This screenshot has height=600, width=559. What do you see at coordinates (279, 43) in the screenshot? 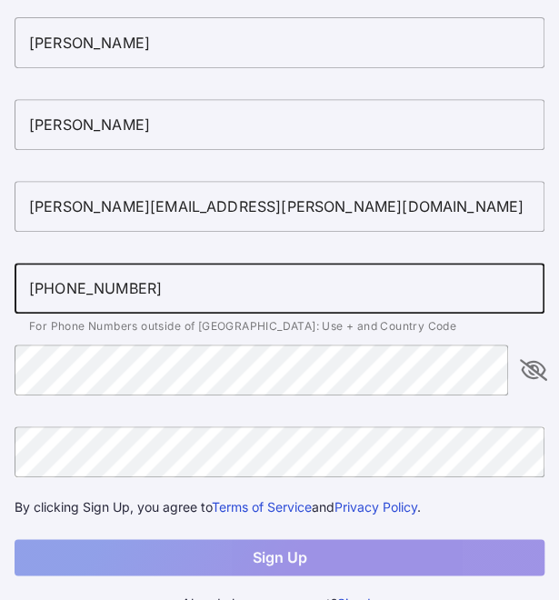
I see `input: First Name` at bounding box center [279, 43].